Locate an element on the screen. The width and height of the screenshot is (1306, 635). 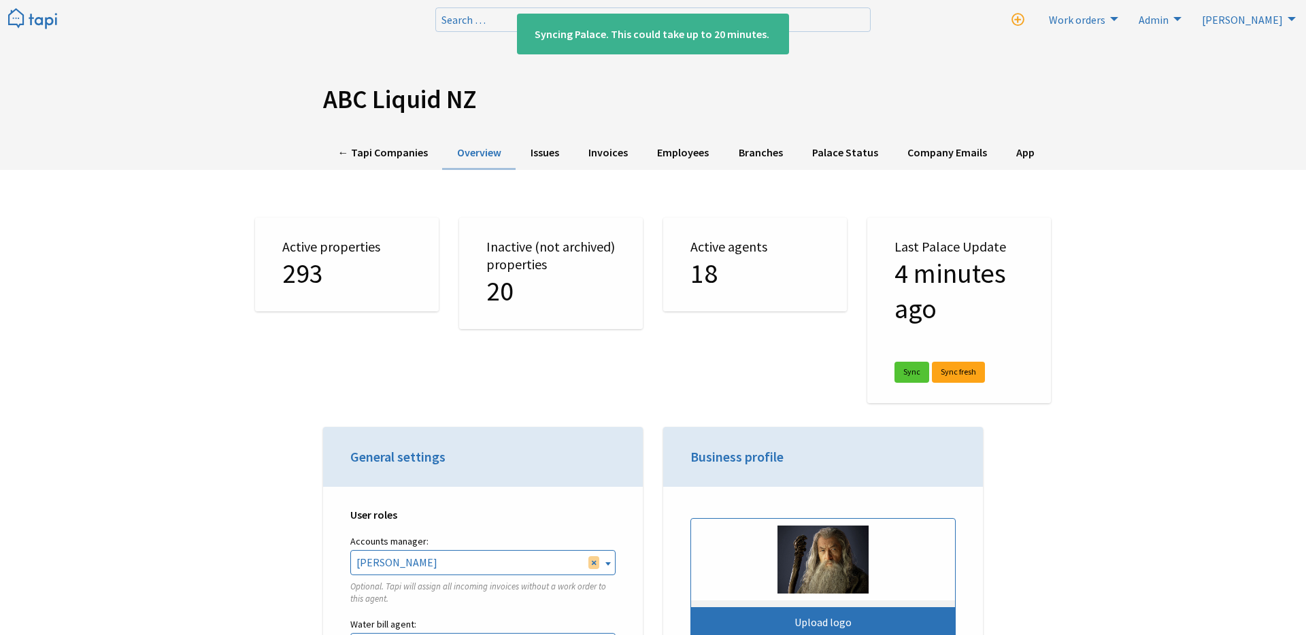
a: Branches is located at coordinates (761, 153).